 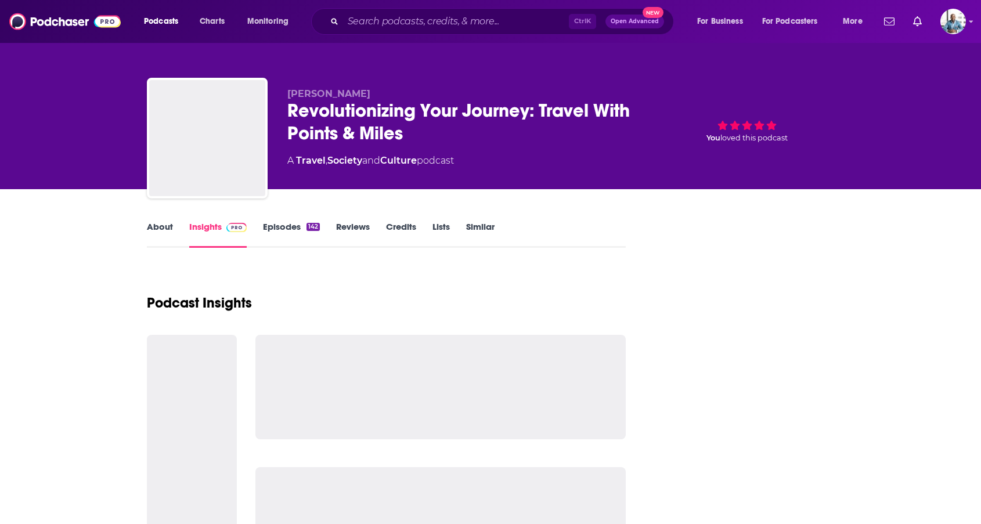 I want to click on a: InsightsPodchaser Pro, so click(x=218, y=235).